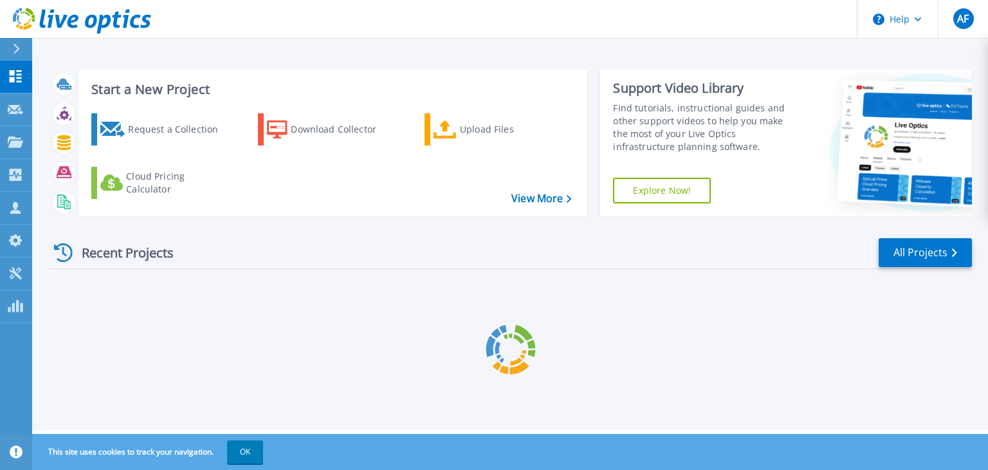 The image size is (988, 470). What do you see at coordinates (925, 252) in the screenshot?
I see `a: All Projects` at bounding box center [925, 252].